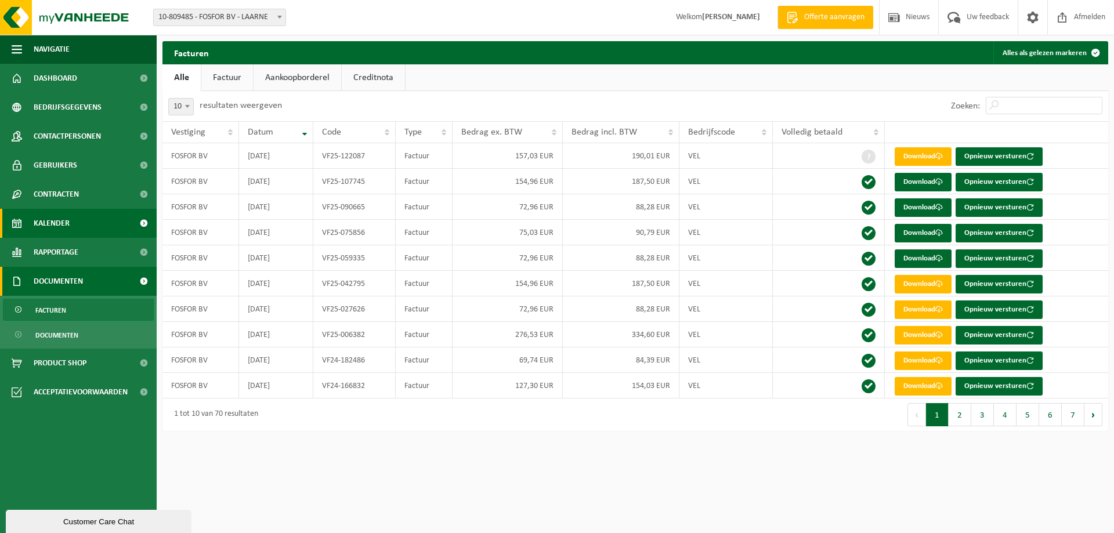 The height and width of the screenshot is (533, 1114). What do you see at coordinates (78, 310) in the screenshot?
I see `a: Facturen` at bounding box center [78, 310].